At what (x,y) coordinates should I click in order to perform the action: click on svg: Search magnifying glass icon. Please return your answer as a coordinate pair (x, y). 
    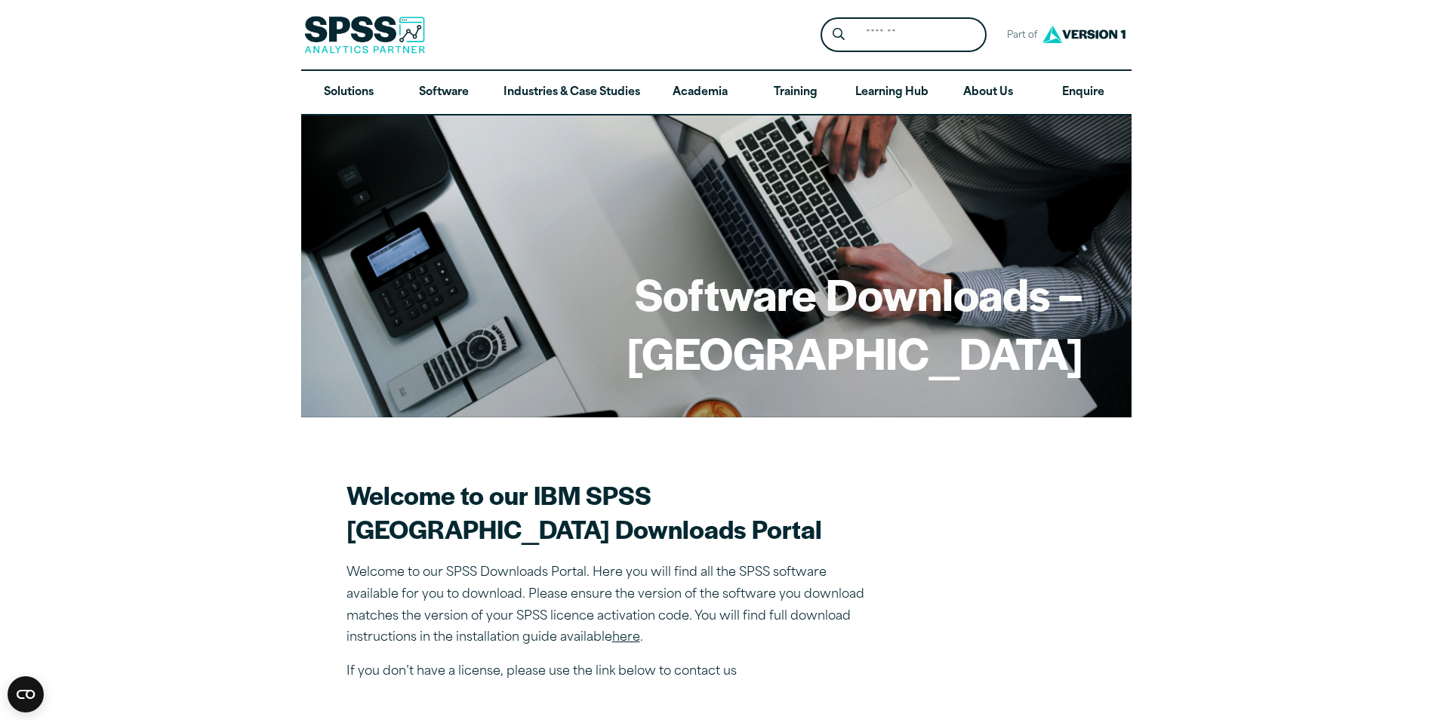
    Looking at the image, I should click on (839, 34).